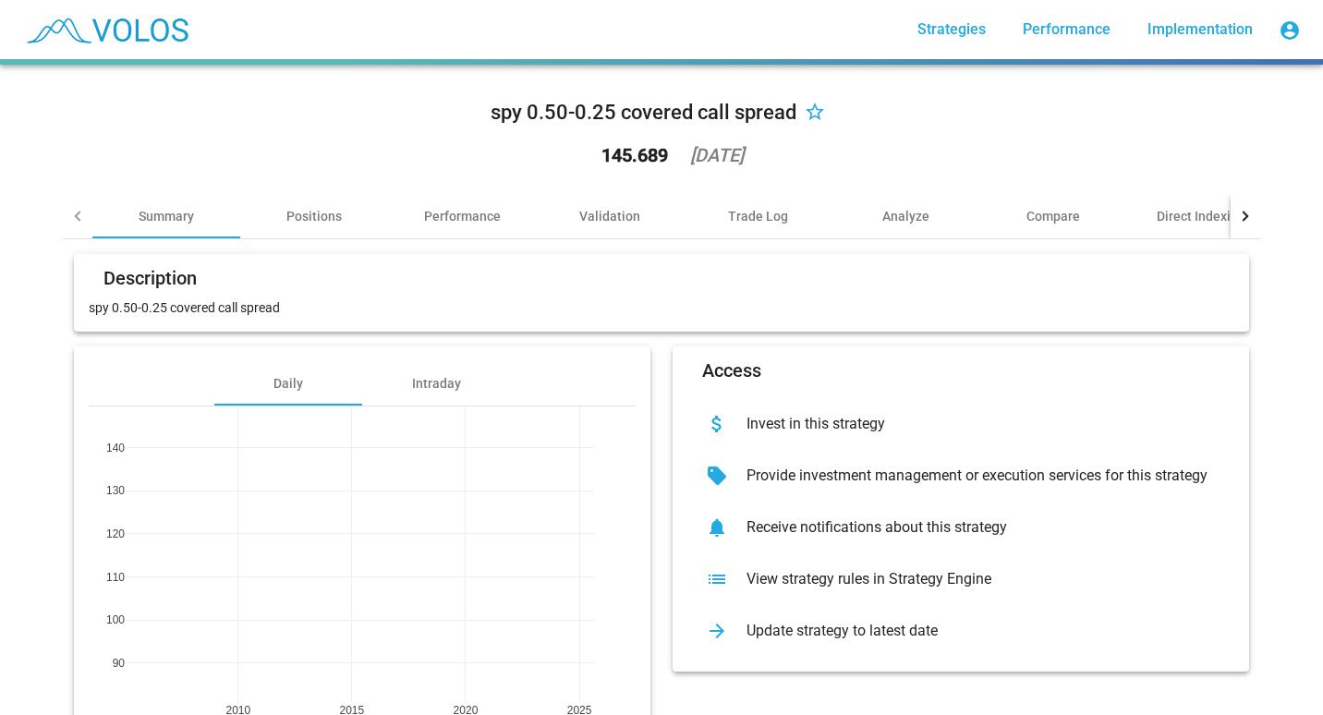 The image size is (1323, 715). What do you see at coordinates (1066, 29) in the screenshot?
I see `span: Performance` at bounding box center [1066, 29].